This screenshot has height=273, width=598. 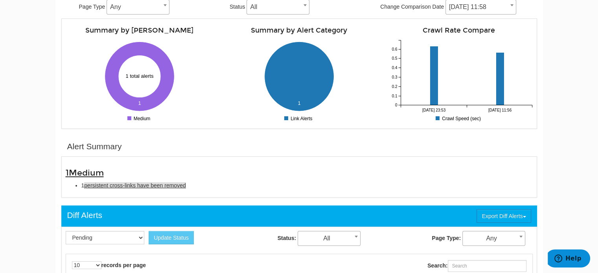 What do you see at coordinates (26, 9) in the screenshot?
I see `span: Help` at bounding box center [26, 9].